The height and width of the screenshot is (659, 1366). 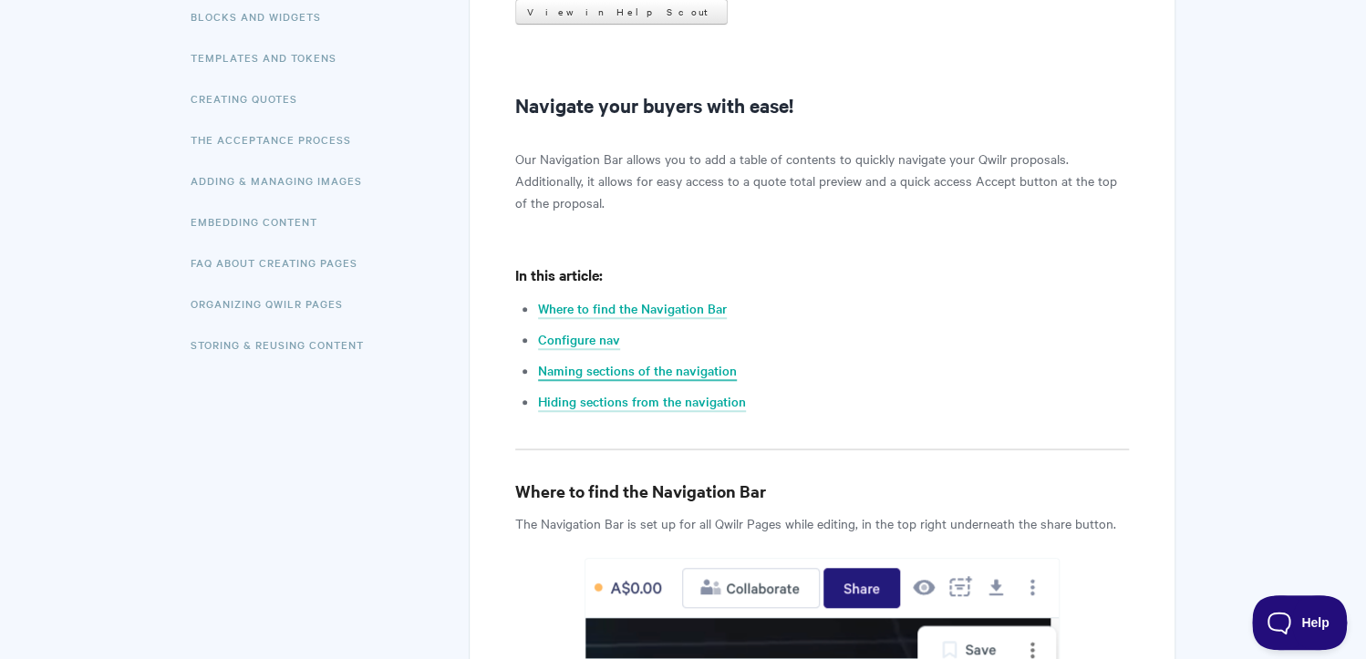 What do you see at coordinates (274, 304) in the screenshot?
I see `a: Organizing Qwilr Pages` at bounding box center [274, 304].